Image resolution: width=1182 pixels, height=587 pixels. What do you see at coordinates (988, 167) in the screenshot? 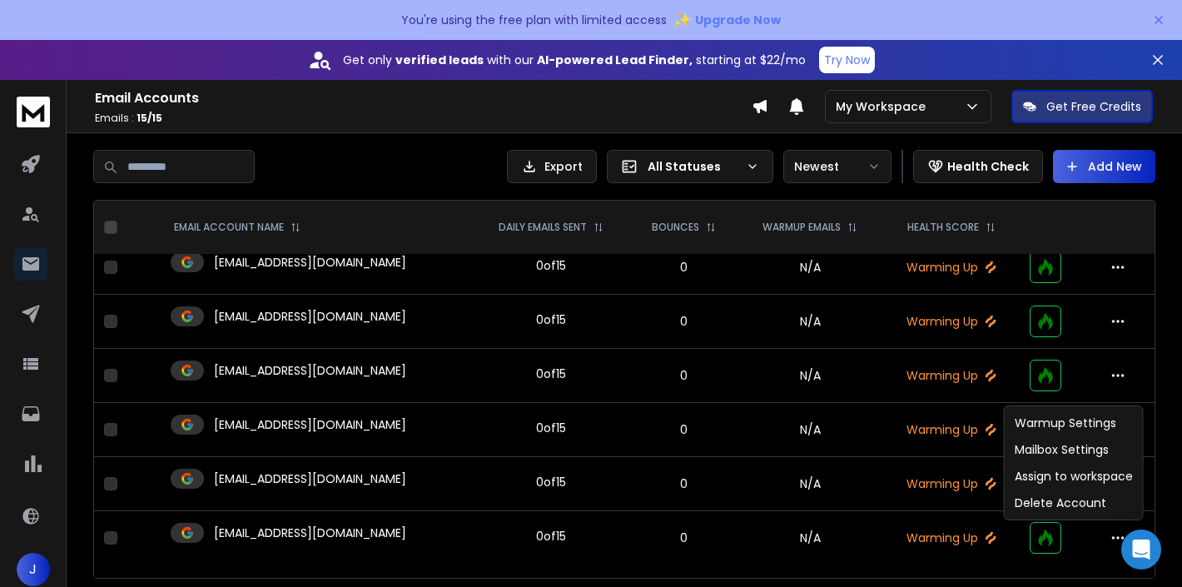
I see `p: Health Check` at bounding box center [988, 167].